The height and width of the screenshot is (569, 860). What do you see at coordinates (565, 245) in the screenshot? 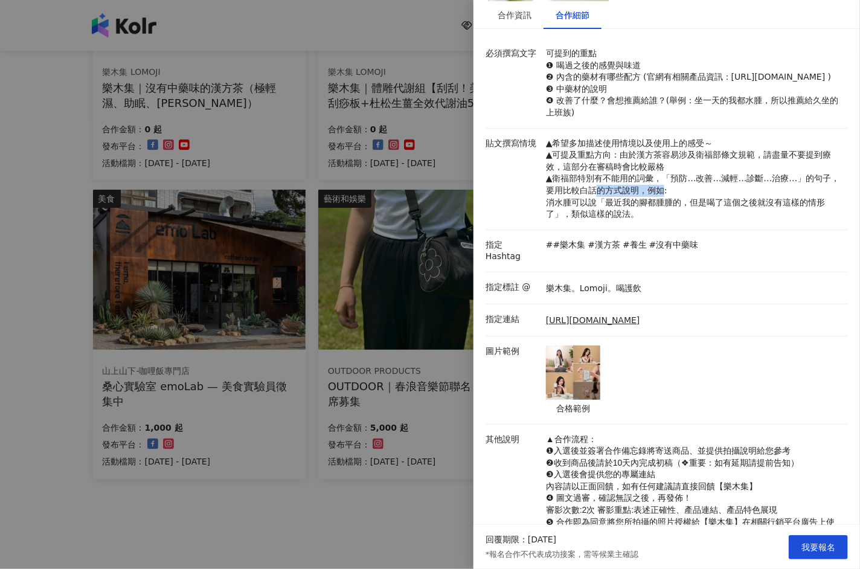
I see `p: ##樂木集` at bounding box center [565, 245].